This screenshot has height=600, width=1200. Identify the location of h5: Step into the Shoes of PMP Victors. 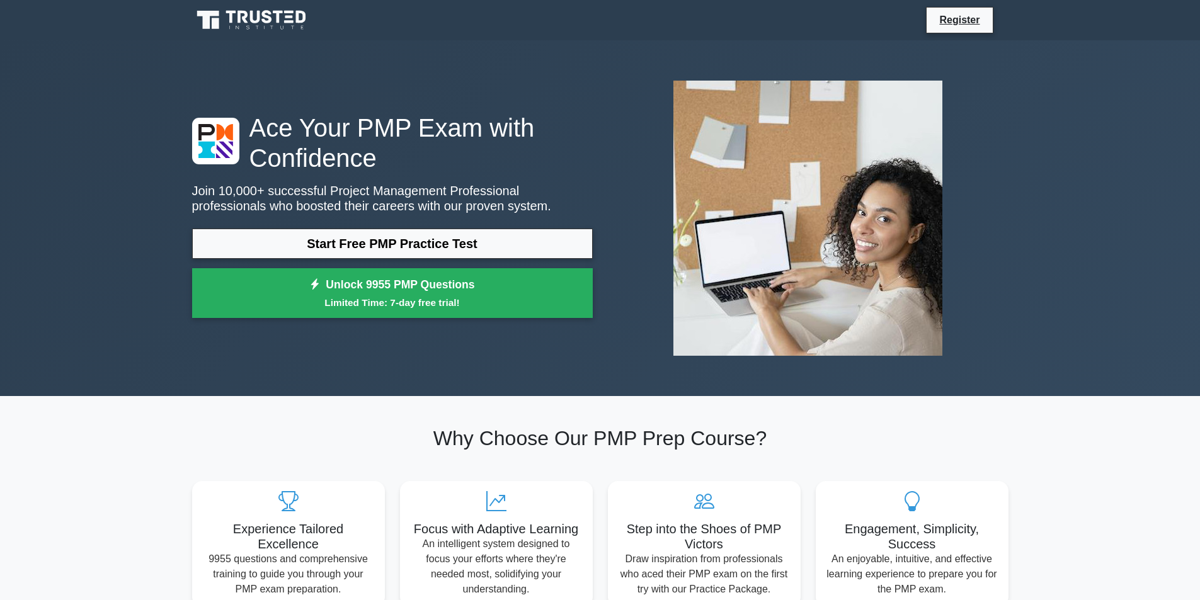
(704, 537).